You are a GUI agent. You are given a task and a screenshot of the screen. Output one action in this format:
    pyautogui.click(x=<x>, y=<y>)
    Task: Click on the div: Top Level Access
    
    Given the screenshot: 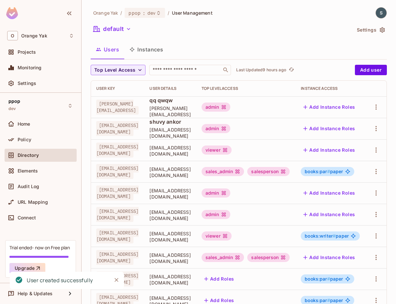 What is the action you would take?
    pyautogui.click(x=246, y=89)
    